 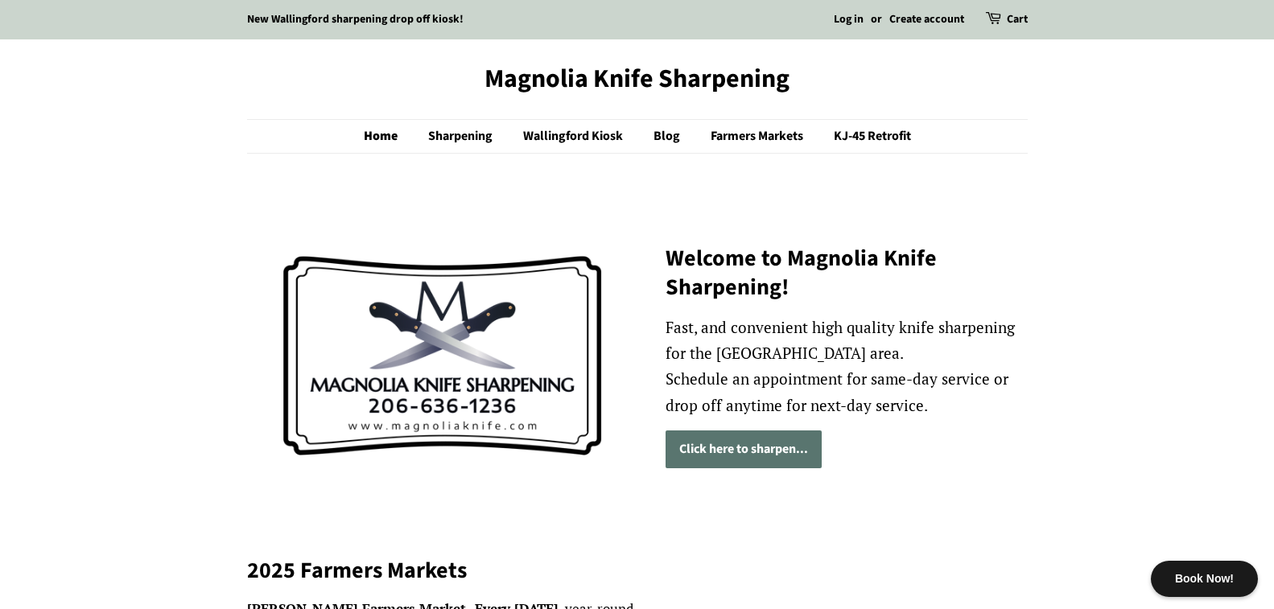 What do you see at coordinates (849, 19) in the screenshot?
I see `a: Log in` at bounding box center [849, 19].